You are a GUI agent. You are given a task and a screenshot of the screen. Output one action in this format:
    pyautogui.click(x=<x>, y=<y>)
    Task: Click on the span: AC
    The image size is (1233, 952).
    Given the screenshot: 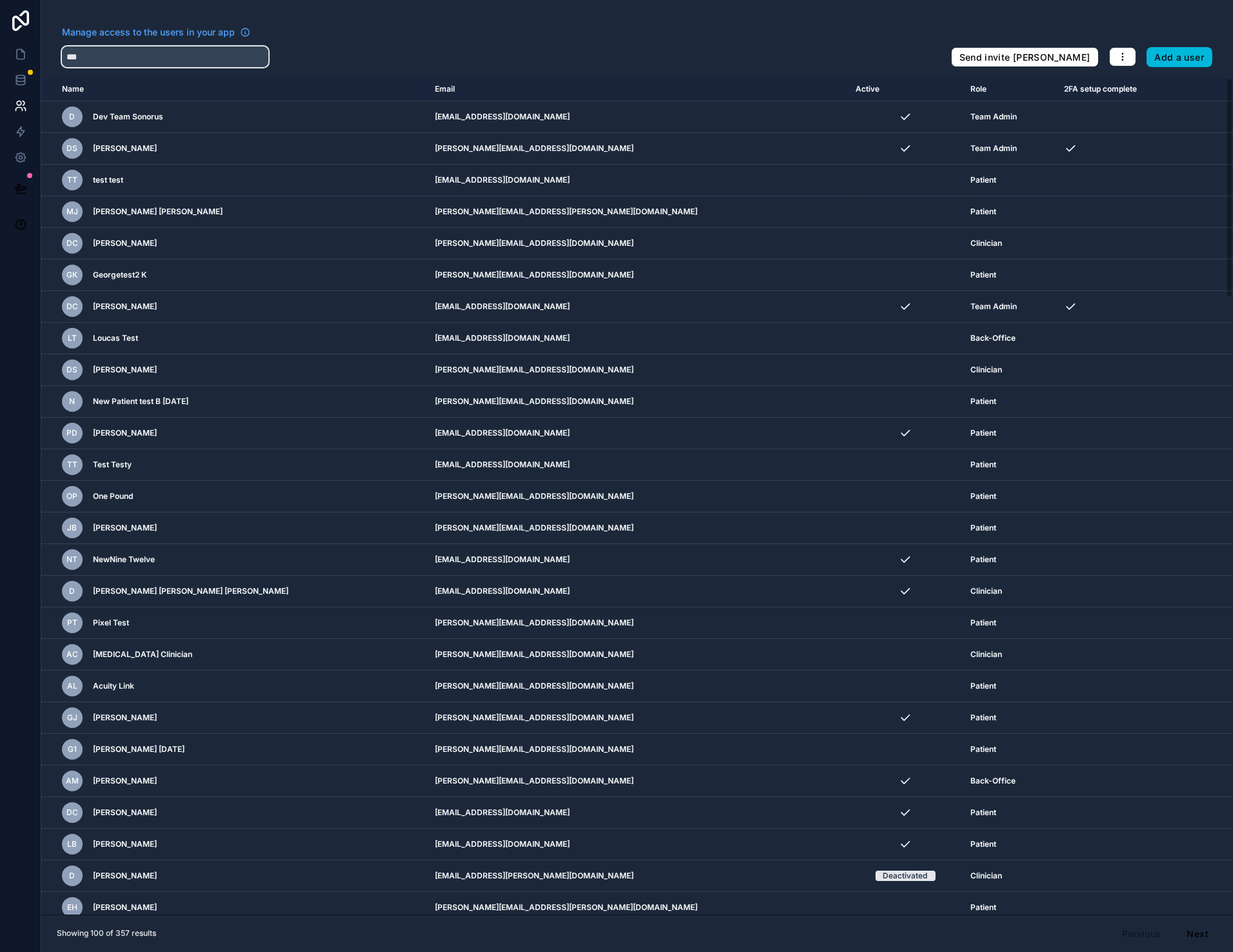 What is the action you would take?
    pyautogui.click(x=72, y=655)
    